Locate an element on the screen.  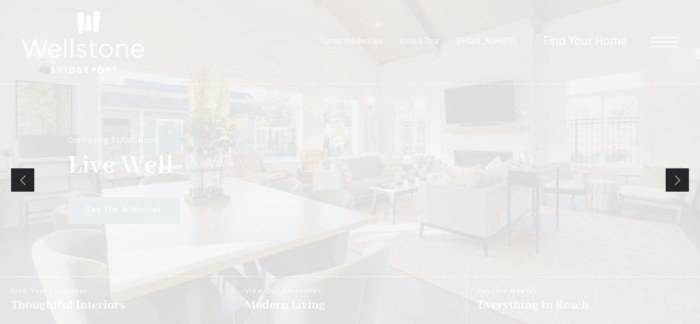
span: Thoughtful Interiors is located at coordinates (68, 305).